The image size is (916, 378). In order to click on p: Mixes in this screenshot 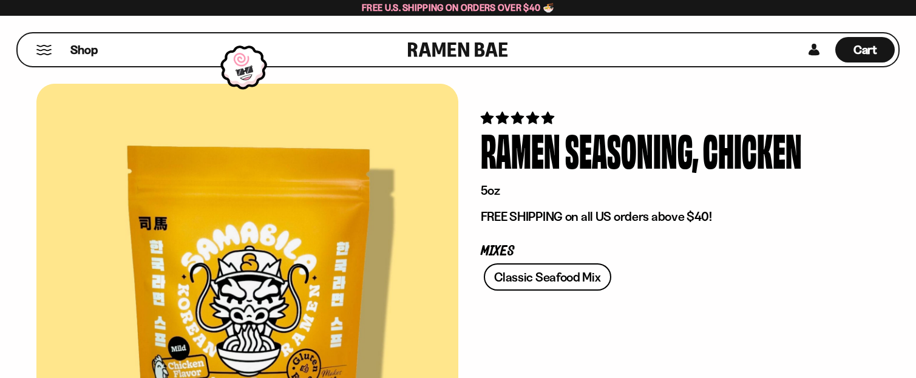, I will do `click(669, 251)`.